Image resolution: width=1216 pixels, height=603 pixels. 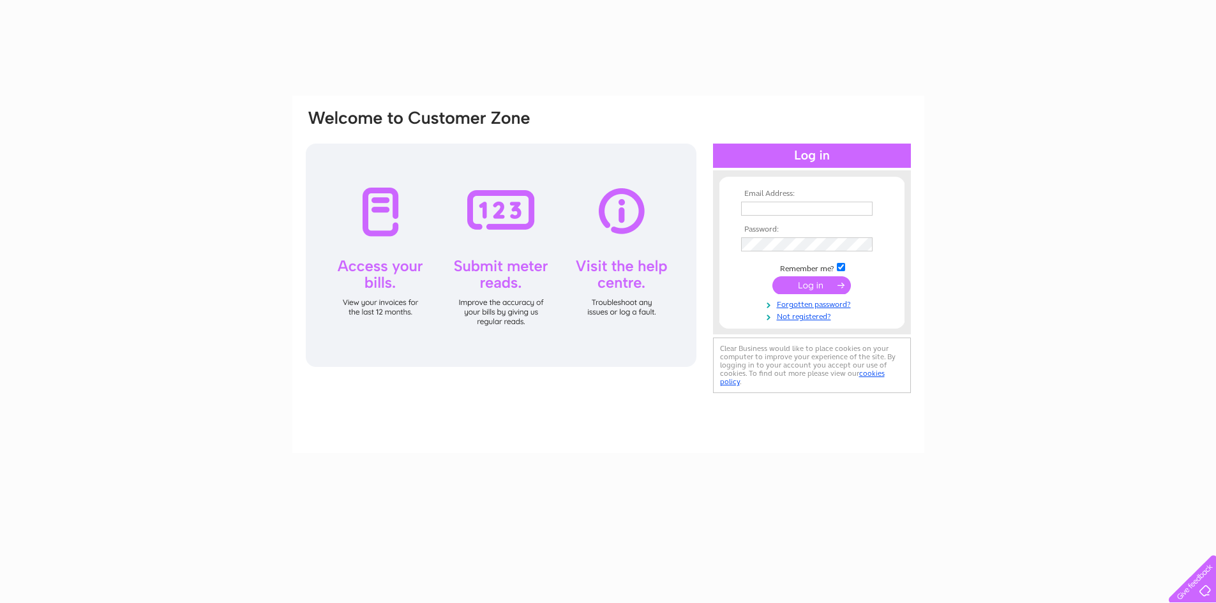 What do you see at coordinates (813, 303) in the screenshot?
I see `a: Forgotten password?` at bounding box center [813, 303].